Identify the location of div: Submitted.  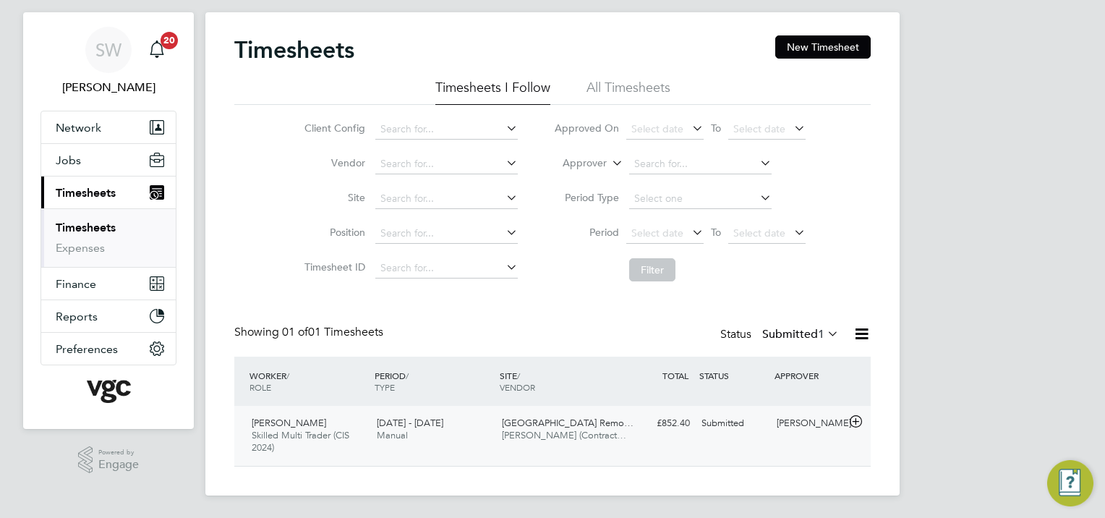
(733, 423).